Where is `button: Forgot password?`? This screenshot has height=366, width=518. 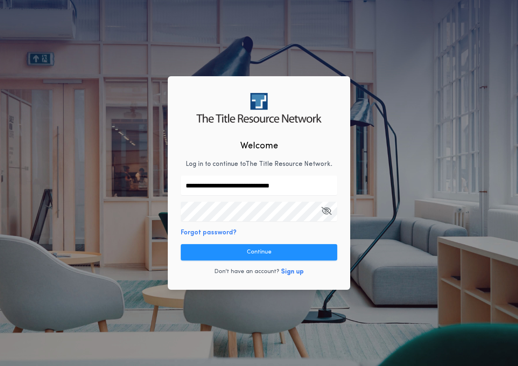
button: Forgot password? is located at coordinates (209, 233).